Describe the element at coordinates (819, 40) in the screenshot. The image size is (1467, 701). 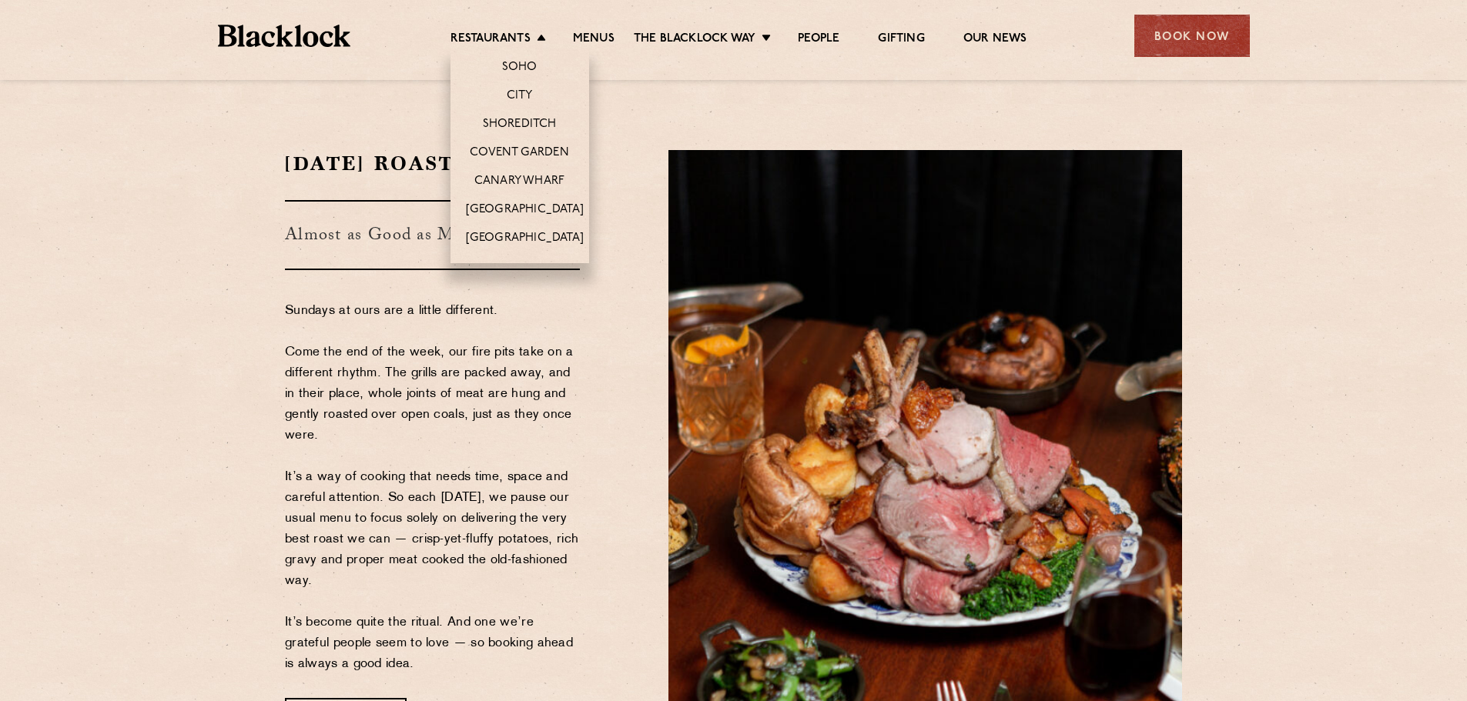
I see `a: People` at that location.